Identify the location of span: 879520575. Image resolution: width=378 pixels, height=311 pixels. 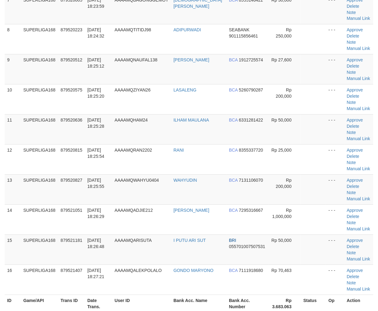
(71, 90).